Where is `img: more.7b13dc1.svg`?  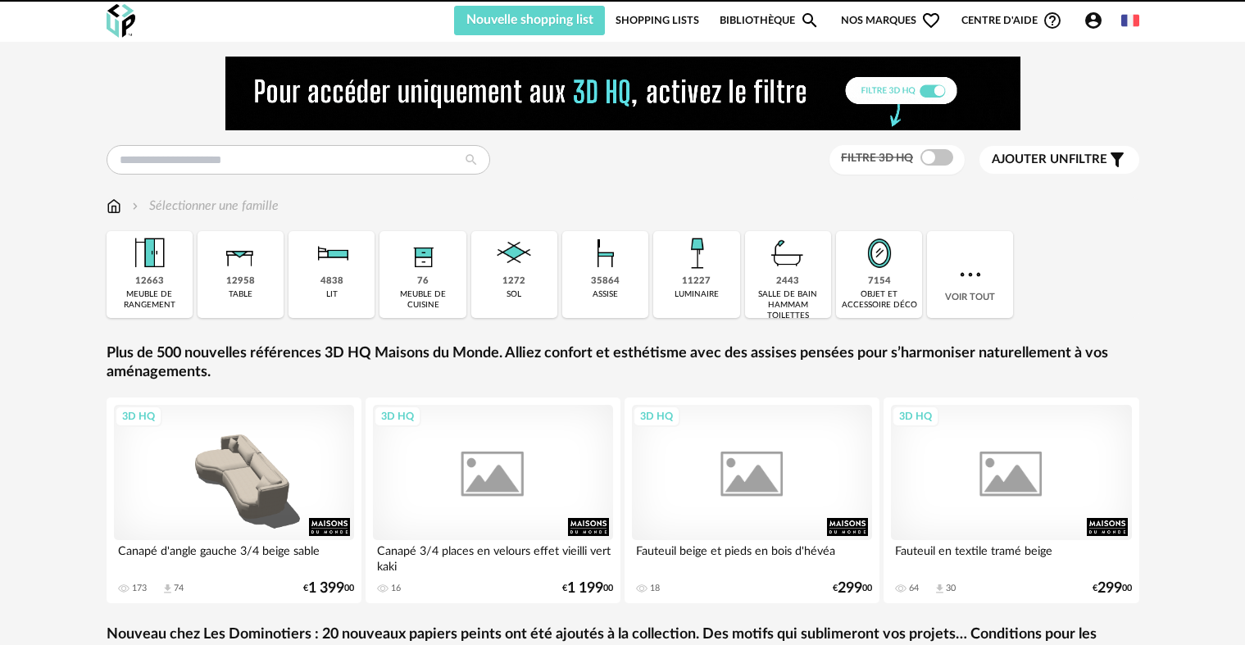 img: more.7b13dc1.svg is located at coordinates (970, 275).